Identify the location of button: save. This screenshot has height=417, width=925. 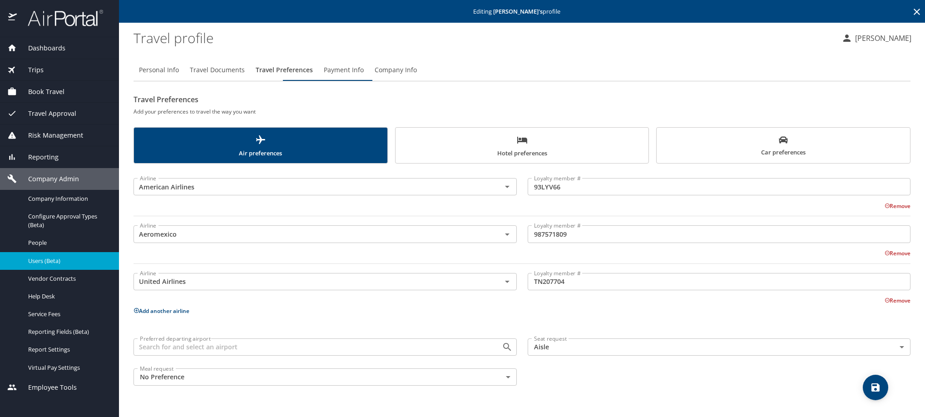
(876, 387).